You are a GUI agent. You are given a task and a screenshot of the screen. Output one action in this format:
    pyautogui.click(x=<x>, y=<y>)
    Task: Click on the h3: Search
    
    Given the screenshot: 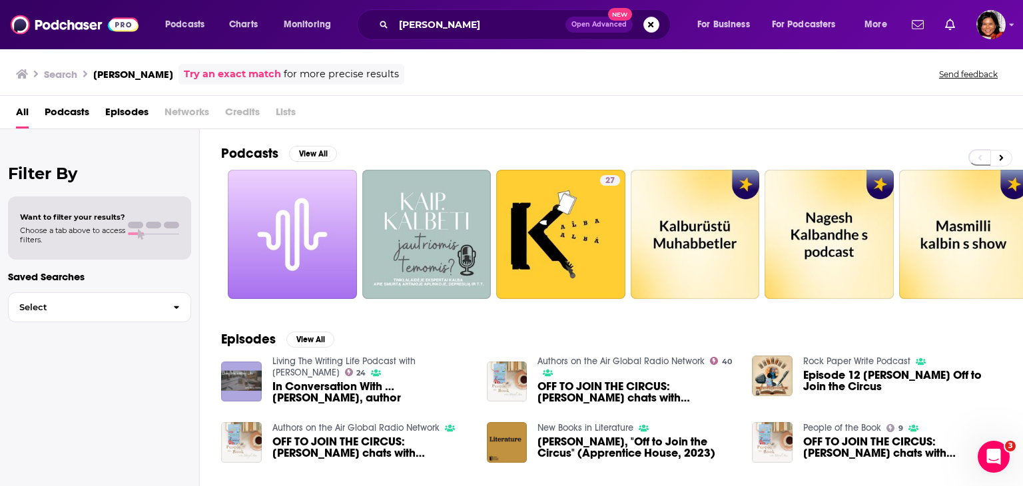 What is the action you would take?
    pyautogui.click(x=61, y=74)
    